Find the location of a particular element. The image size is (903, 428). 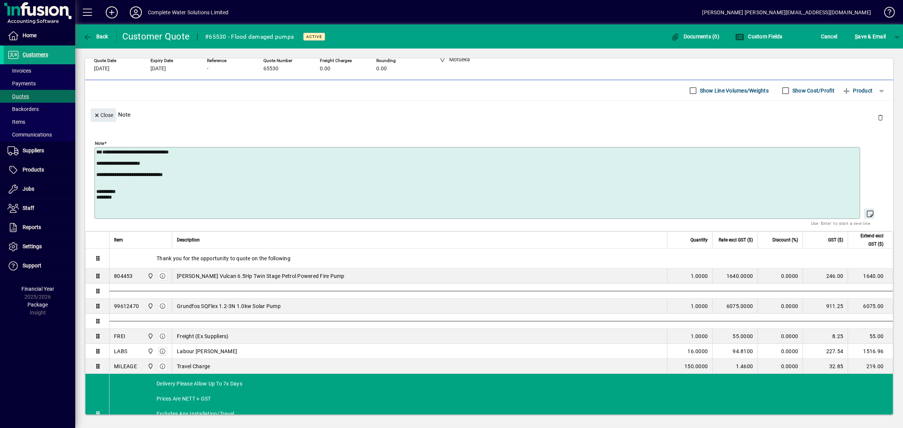

span: Grundfos SQFlex 1.2-3N 1.0kw Solar Pump is located at coordinates (229, 306).